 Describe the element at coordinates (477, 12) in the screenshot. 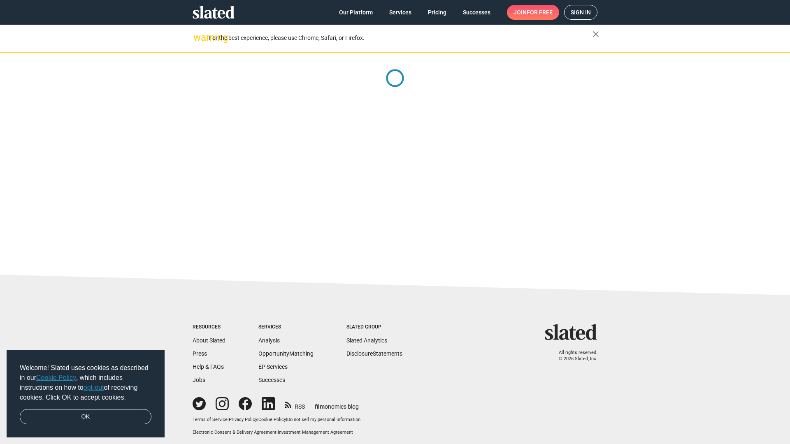

I see `span: Successes` at that location.